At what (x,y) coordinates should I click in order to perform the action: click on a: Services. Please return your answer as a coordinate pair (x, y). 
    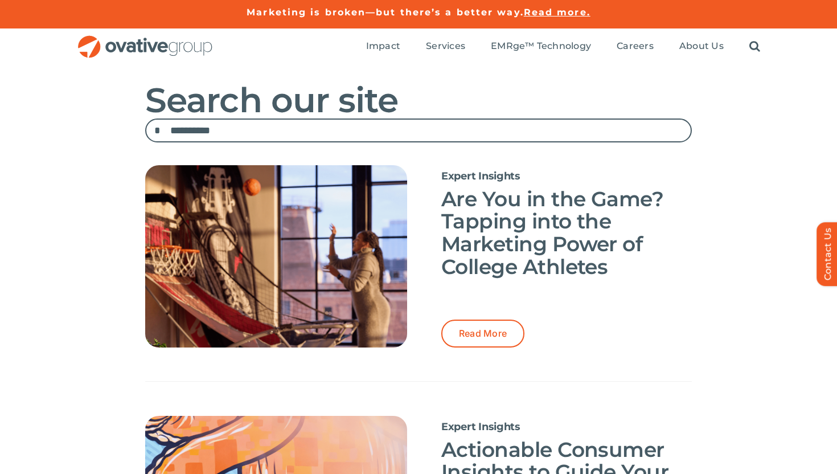
    Looking at the image, I should click on (445, 47).